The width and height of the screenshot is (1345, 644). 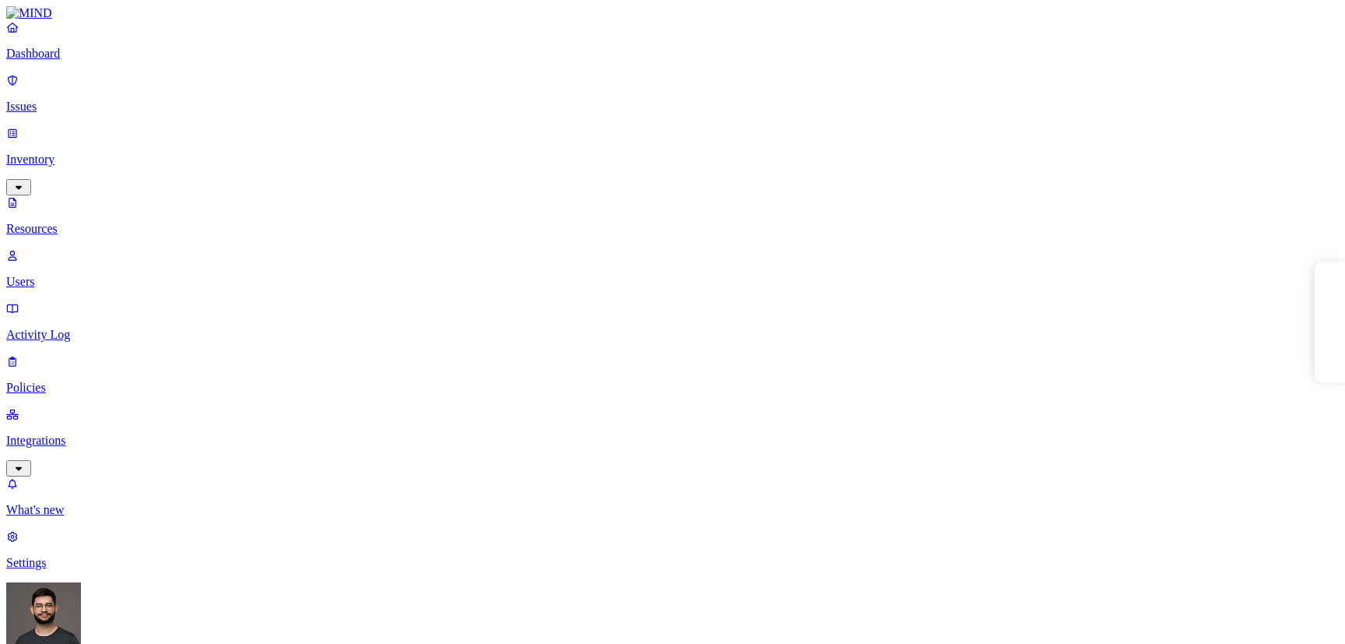 What do you see at coordinates (672, 388) in the screenshot?
I see `p: Policies` at bounding box center [672, 388].